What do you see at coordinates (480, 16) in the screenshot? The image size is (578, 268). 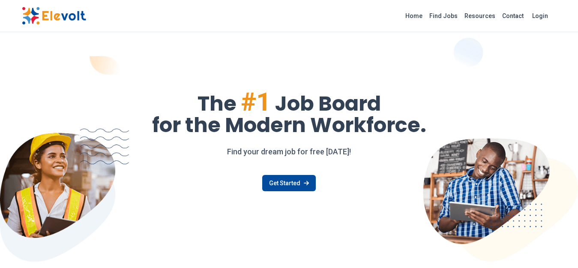 I see `a: Resources` at bounding box center [480, 16].